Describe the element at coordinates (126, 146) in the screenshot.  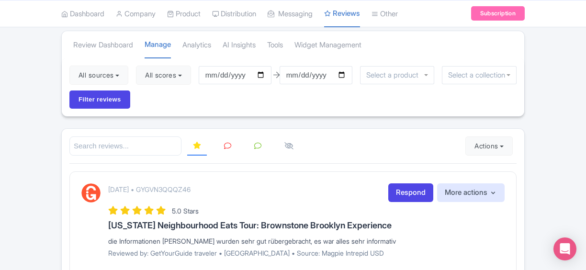
I see `input: Search reviews...` at that location.